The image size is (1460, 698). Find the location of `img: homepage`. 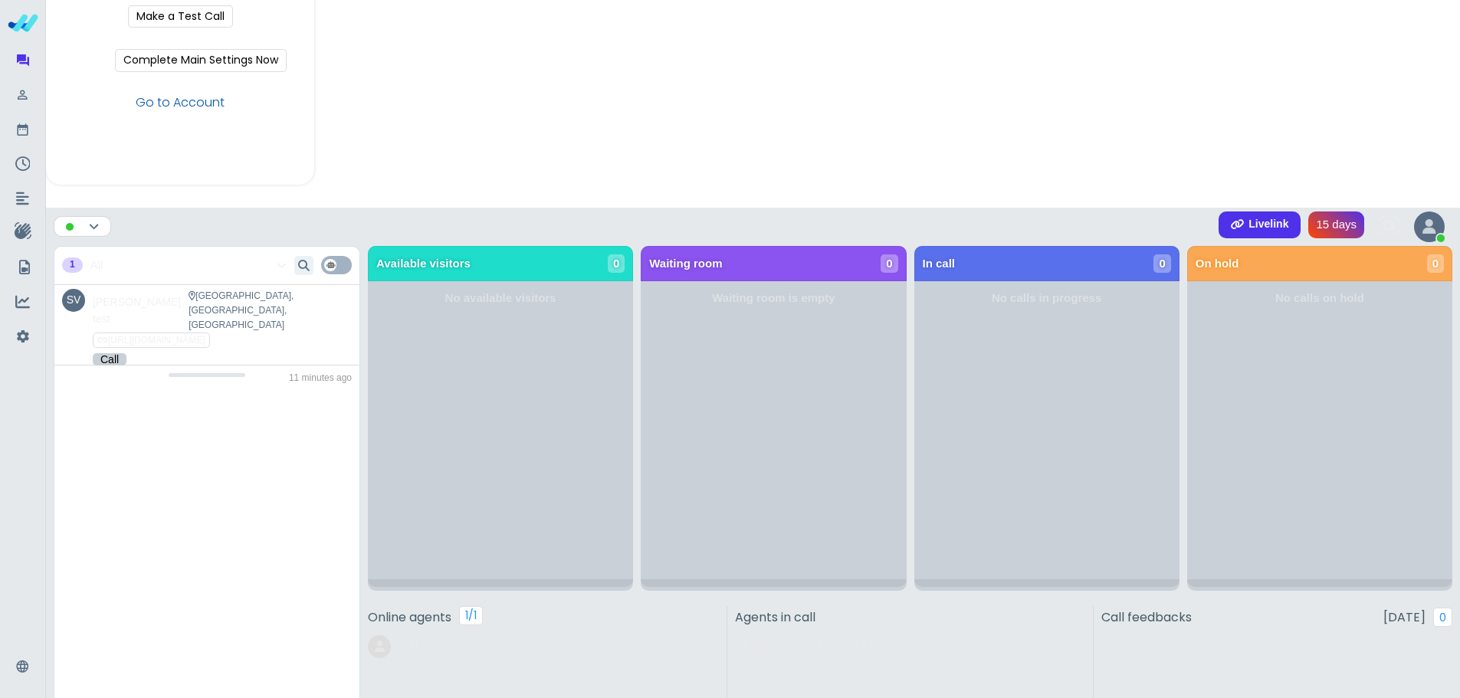

img: homepage is located at coordinates (23, 23).